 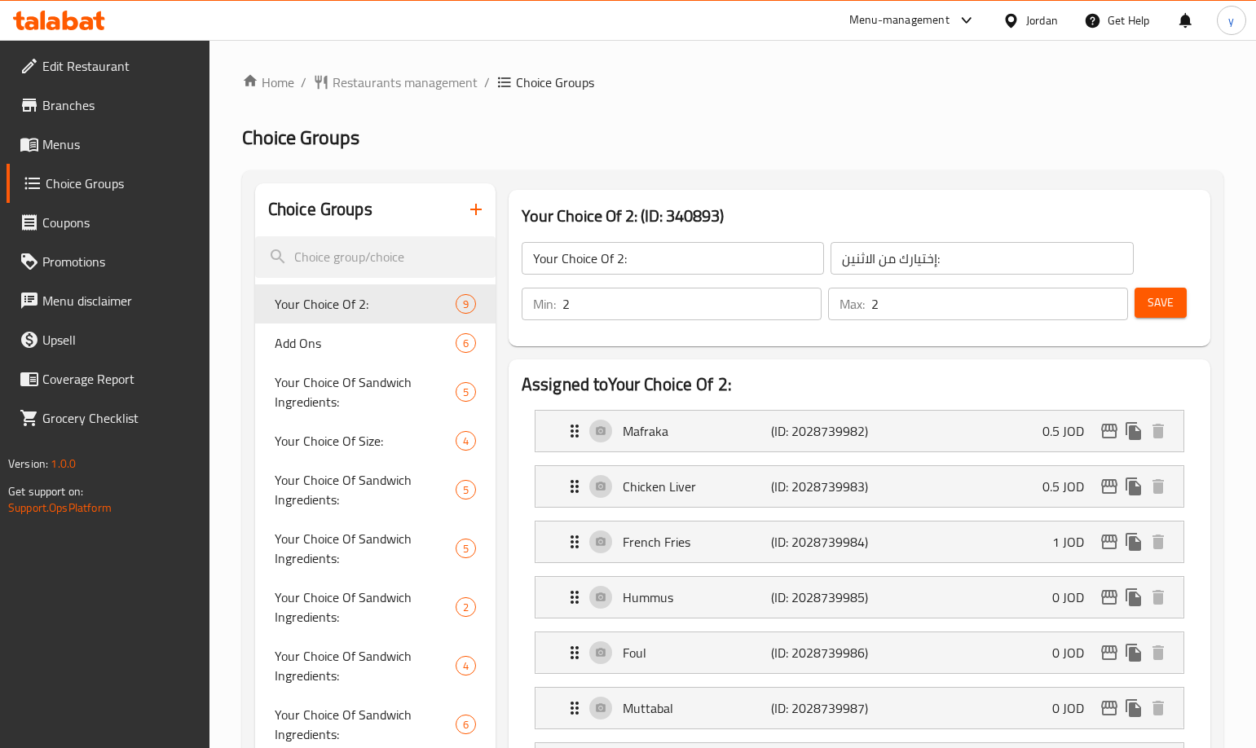 I want to click on div: Jordan, so click(x=1041, y=20).